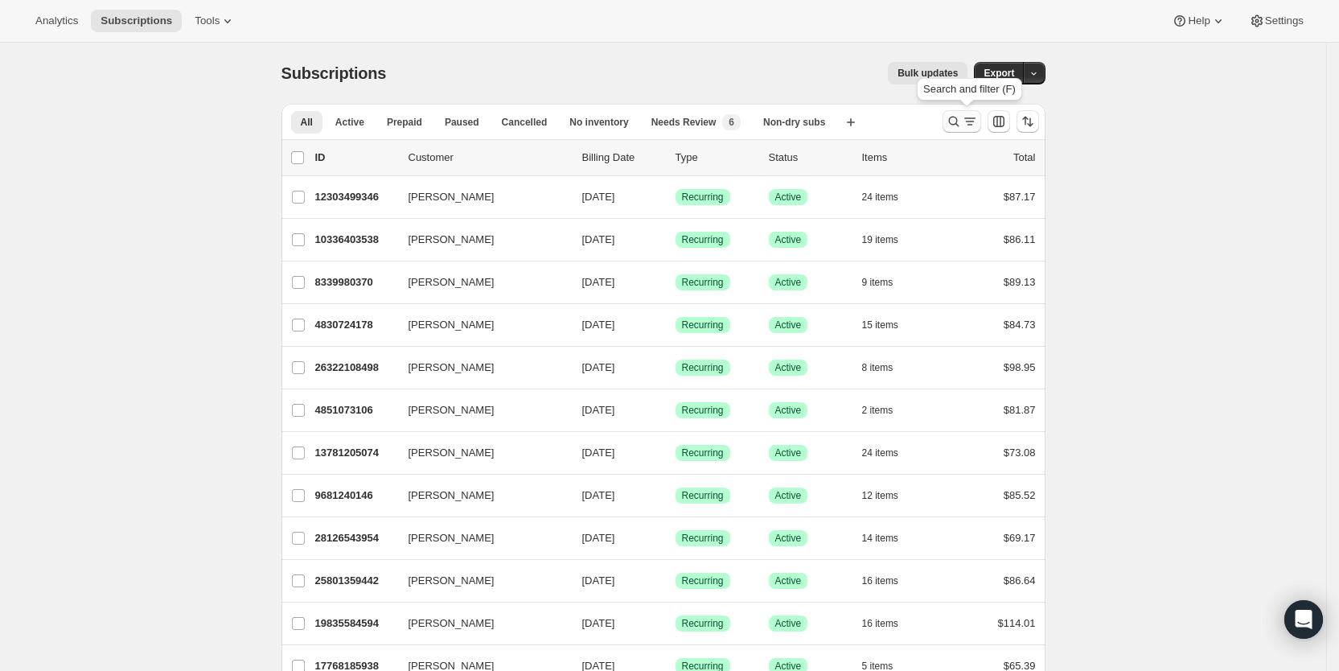 The width and height of the screenshot is (1339, 671). What do you see at coordinates (999, 73) in the screenshot?
I see `span: Export` at bounding box center [999, 73].